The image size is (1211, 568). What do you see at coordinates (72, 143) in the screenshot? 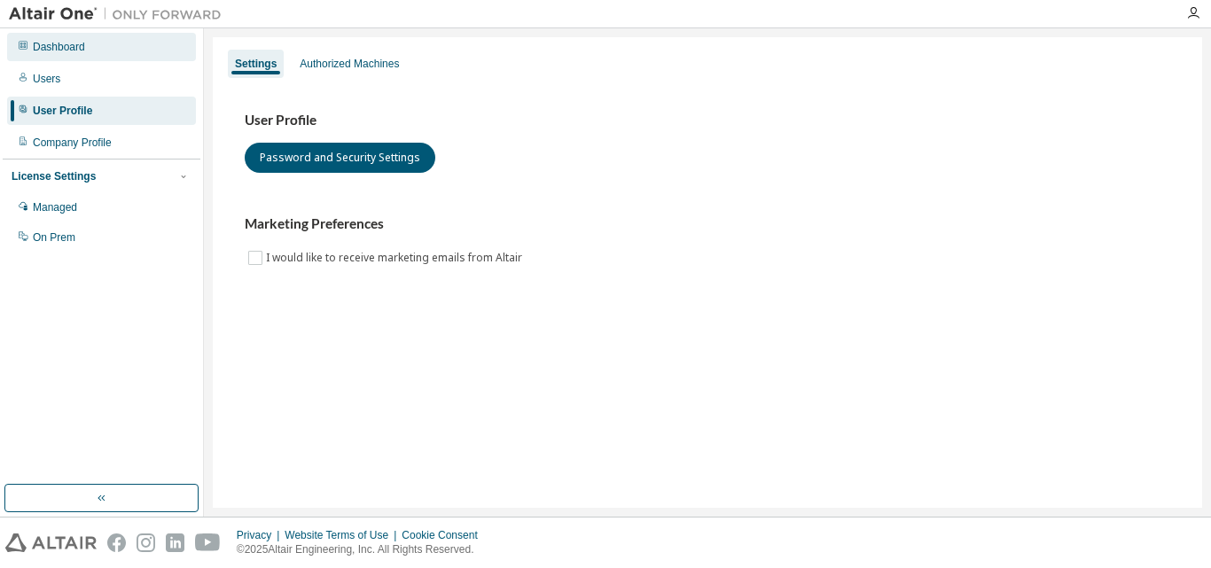
I see `div: Company Profile` at bounding box center [72, 143].